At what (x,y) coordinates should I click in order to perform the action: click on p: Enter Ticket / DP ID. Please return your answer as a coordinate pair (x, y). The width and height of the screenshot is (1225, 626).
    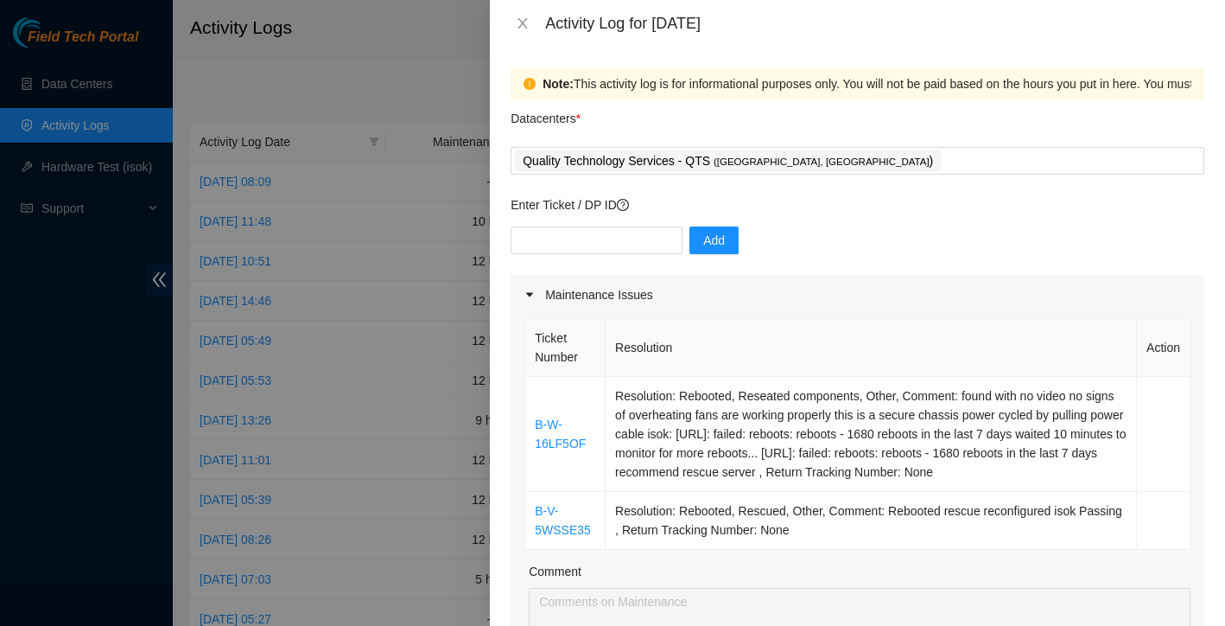
    Looking at the image, I should click on (857, 205).